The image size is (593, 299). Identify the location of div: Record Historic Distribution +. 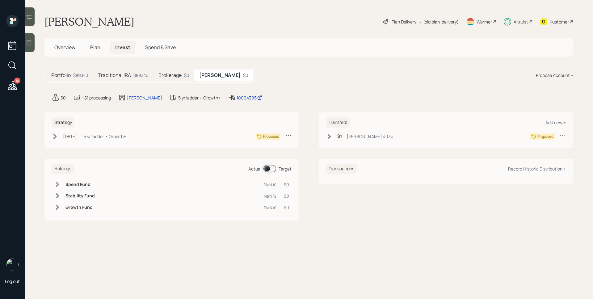
(537, 169).